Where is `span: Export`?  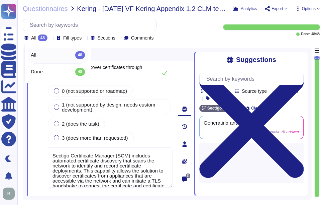 span: Export is located at coordinates (277, 9).